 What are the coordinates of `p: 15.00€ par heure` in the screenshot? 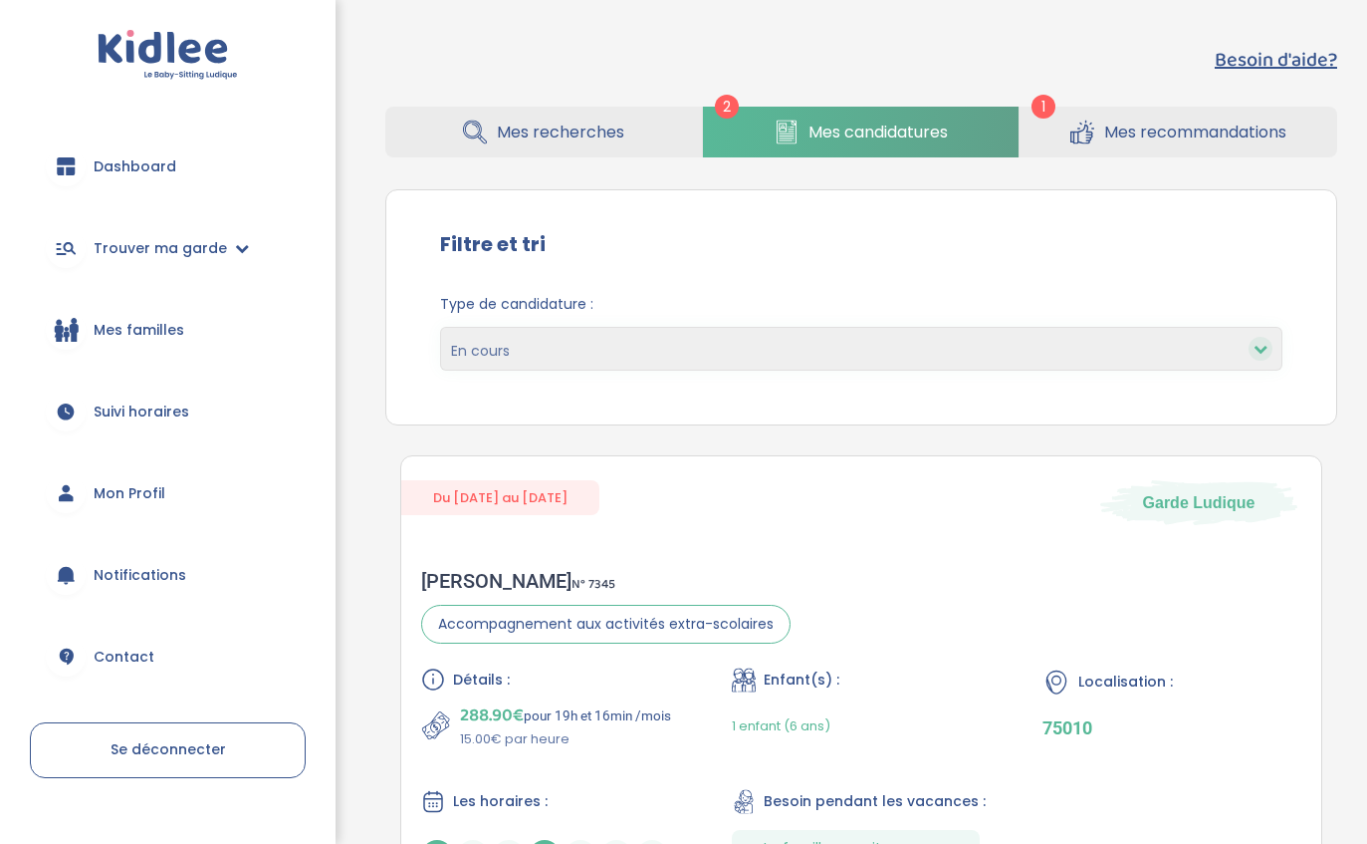 It's located at (566, 739).